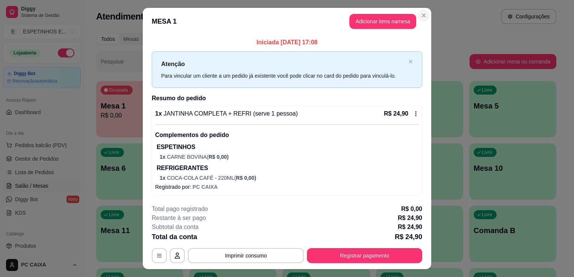 Image resolution: width=574 pixels, height=277 pixels. Describe the element at coordinates (424, 15) in the screenshot. I see `button: Close` at that location.